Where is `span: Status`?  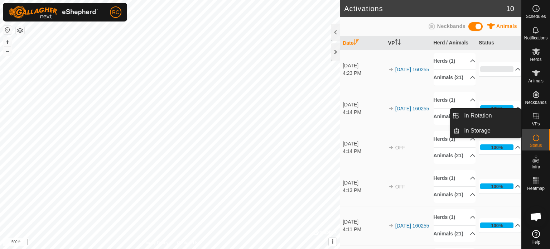
span: Status is located at coordinates (536, 145).